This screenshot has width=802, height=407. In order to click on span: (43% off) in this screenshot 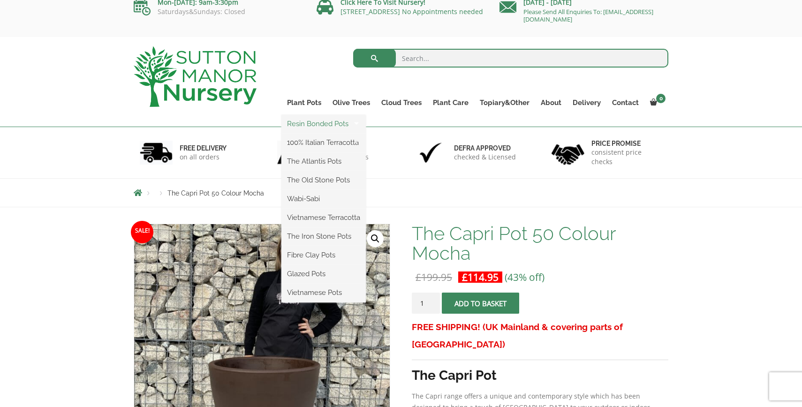, I will do `click(524, 277)`.